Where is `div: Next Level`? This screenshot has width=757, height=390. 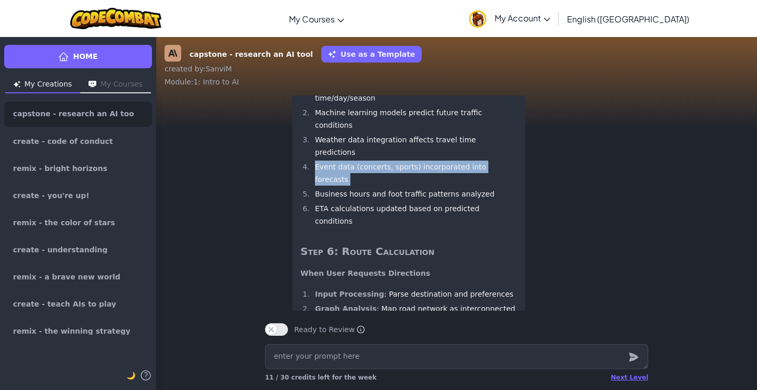
div: Next Level is located at coordinates (630, 377).